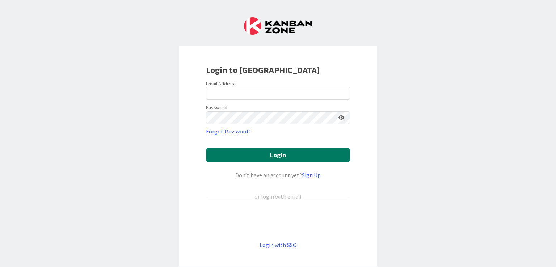 Image resolution: width=556 pixels, height=267 pixels. I want to click on button: Login, so click(278, 155).